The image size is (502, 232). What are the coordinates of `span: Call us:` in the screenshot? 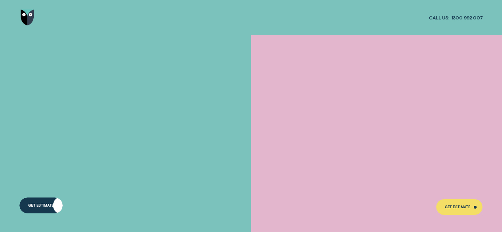 It's located at (440, 18).